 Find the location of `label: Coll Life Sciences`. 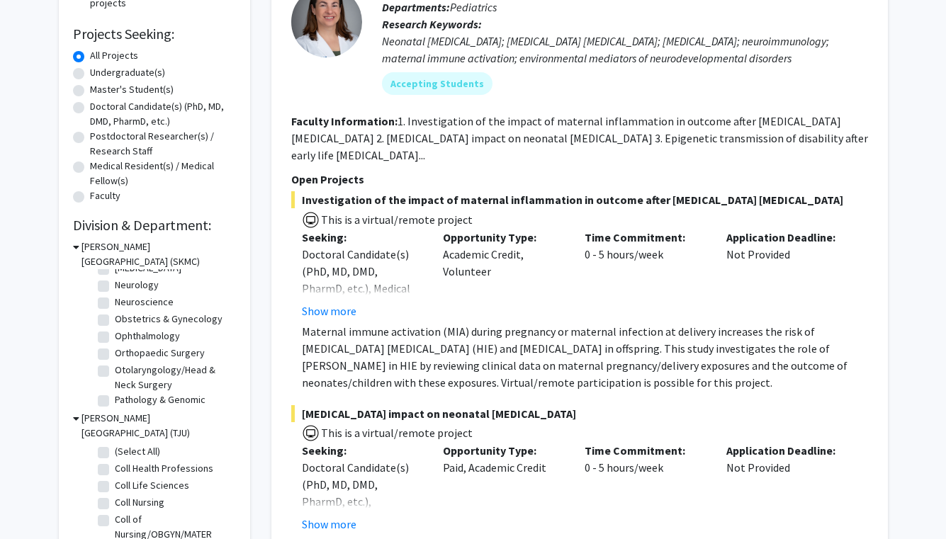

label: Coll Life Sciences is located at coordinates (152, 486).